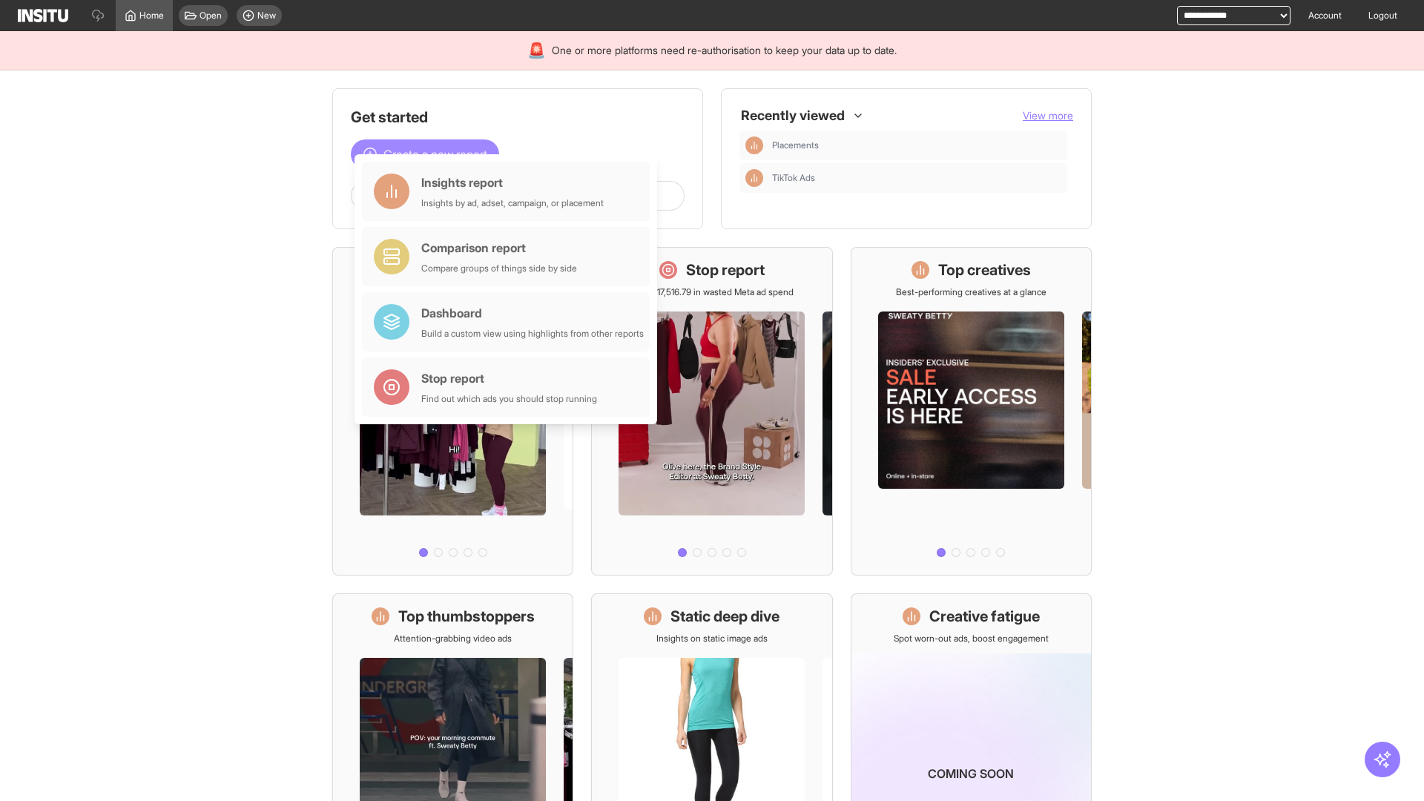  Describe the element at coordinates (43, 16) in the screenshot. I see `img: Logo` at that location.